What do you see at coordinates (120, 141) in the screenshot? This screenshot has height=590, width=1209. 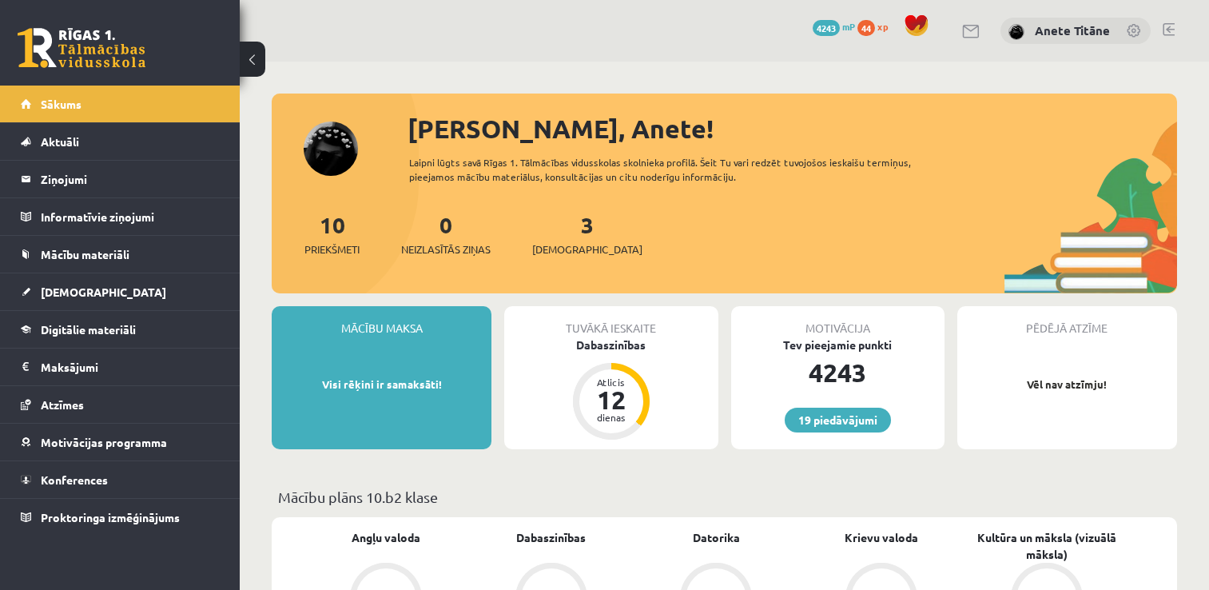 I see `a: Aktuāli` at bounding box center [120, 141].